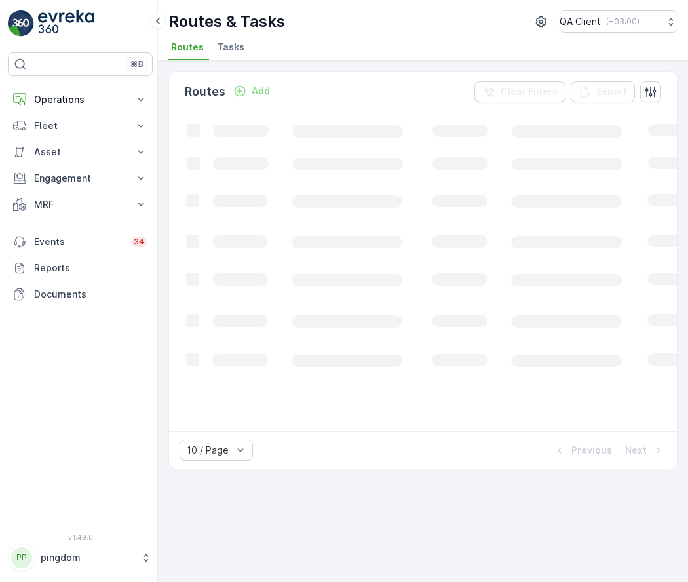  Describe the element at coordinates (603, 92) in the screenshot. I see `button: Export` at that location.